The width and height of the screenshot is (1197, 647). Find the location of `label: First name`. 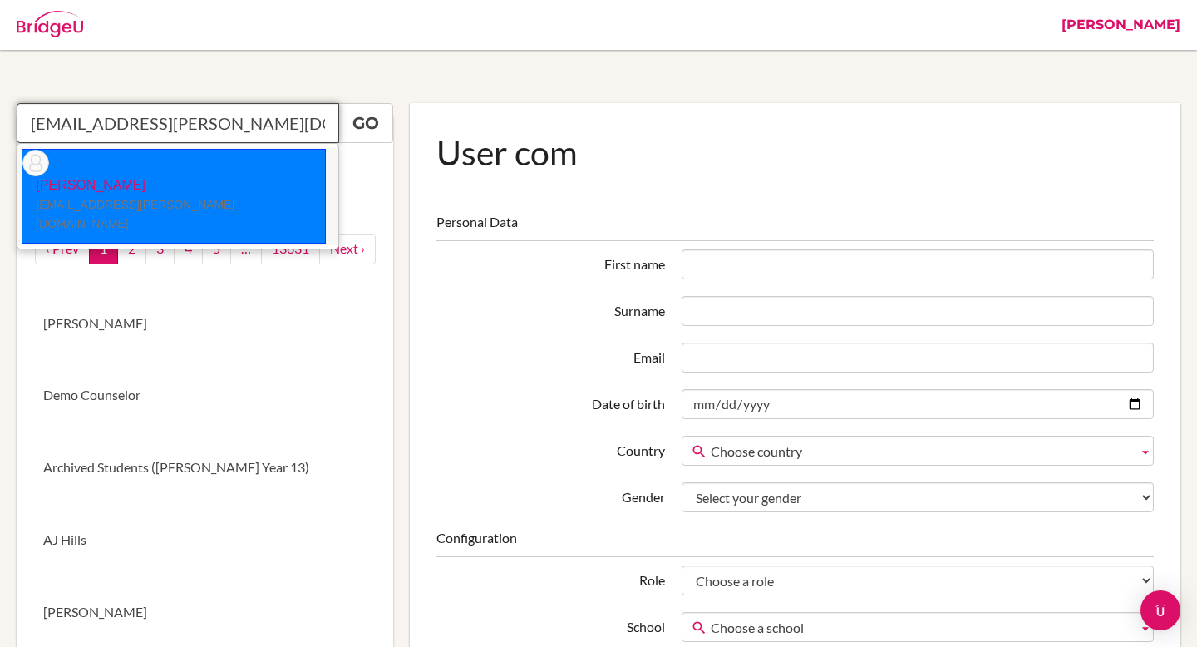

label: First name is located at coordinates (550, 262).